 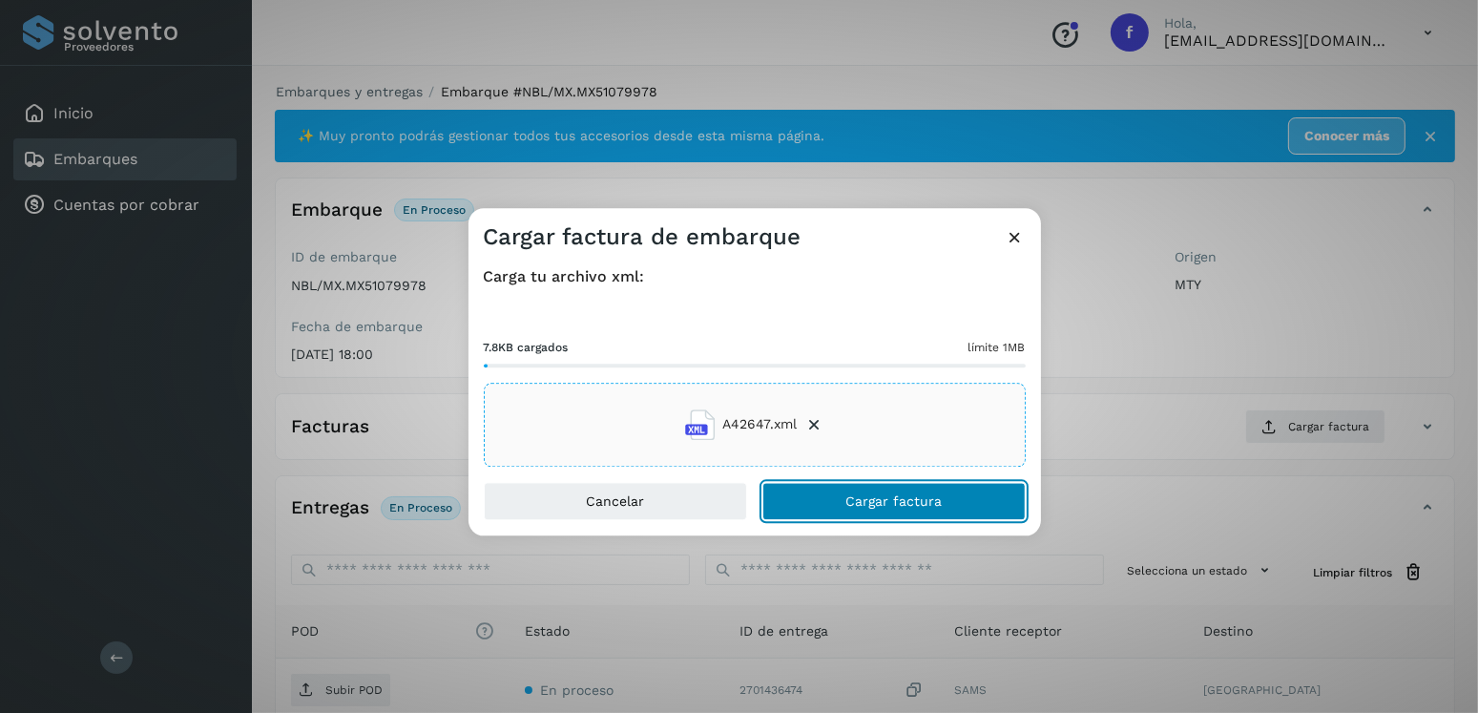 I want to click on button: Cancelar, so click(x=615, y=501).